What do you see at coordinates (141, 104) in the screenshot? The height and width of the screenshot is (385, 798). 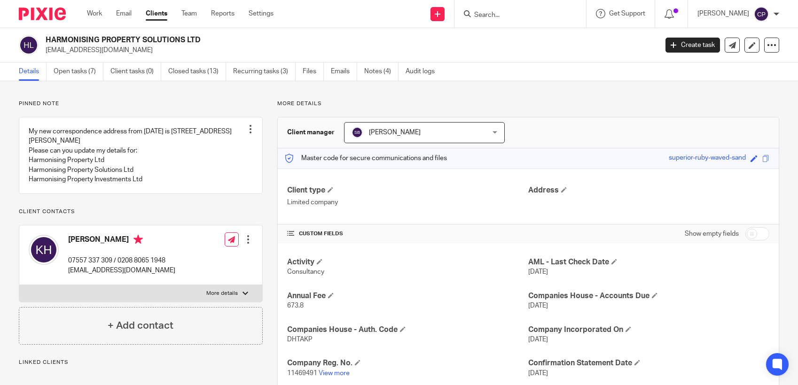 I see `p: Pinned note` at bounding box center [141, 104].